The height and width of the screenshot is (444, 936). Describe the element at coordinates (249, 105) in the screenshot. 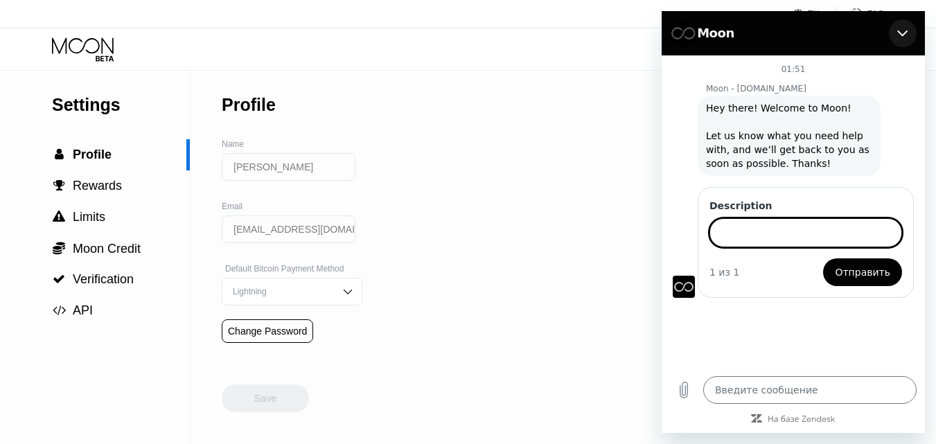

I see `div: Profile` at that location.